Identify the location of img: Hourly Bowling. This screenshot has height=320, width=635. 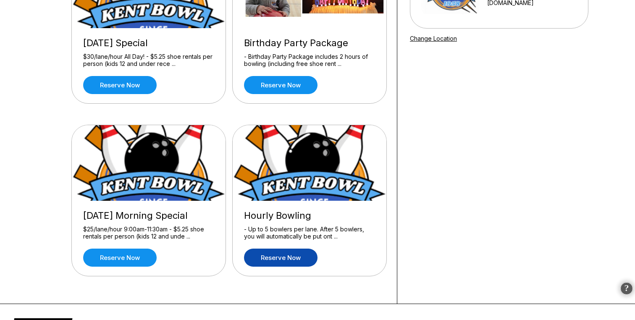
(310, 163).